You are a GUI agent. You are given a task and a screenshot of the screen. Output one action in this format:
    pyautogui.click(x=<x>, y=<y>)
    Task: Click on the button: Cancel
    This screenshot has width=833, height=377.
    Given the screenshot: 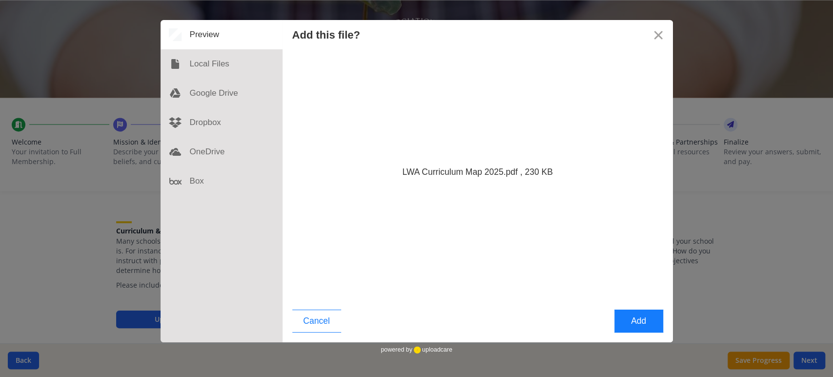 What is the action you would take?
    pyautogui.click(x=317, y=320)
    